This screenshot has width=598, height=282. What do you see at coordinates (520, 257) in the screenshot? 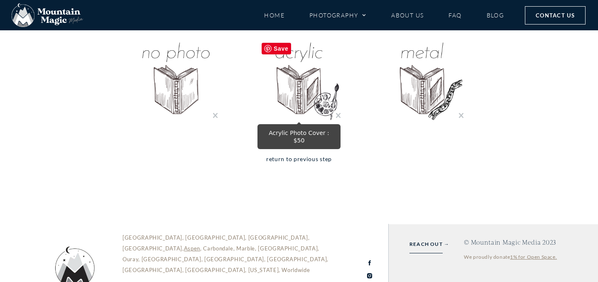
I see `div: We proudly donate` at bounding box center [520, 257].